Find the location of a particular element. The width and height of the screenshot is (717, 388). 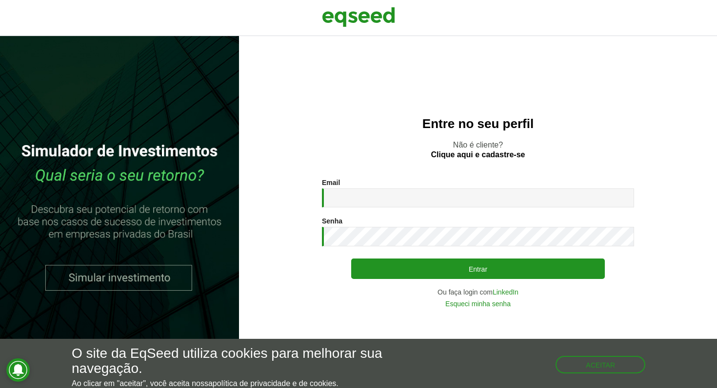

h5: O site da EqSeed utiliza cookies para melhorar sua navegação. is located at coordinates (244, 362).